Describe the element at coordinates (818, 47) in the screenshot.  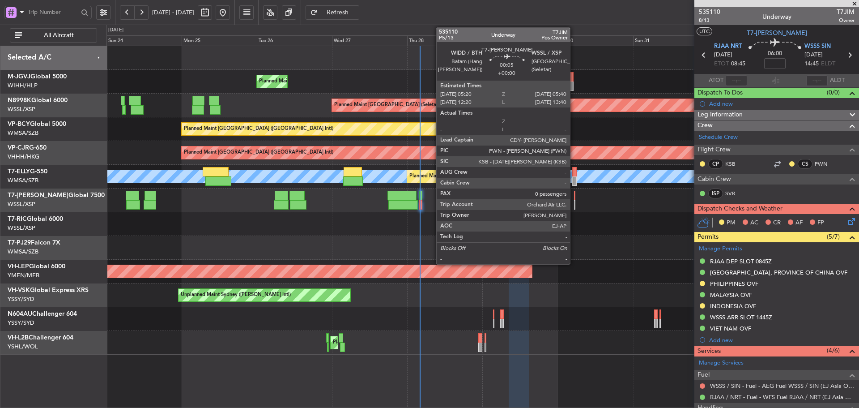
I see `span: WSSS SIN` at that location.